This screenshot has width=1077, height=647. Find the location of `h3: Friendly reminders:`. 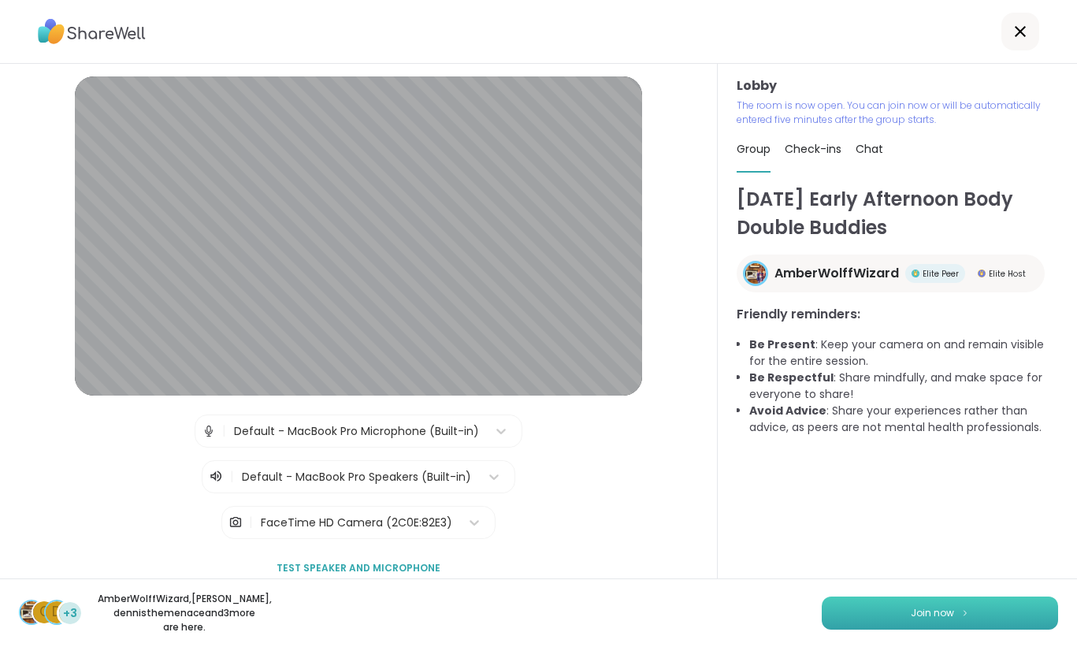

h3: Friendly reminders: is located at coordinates (897, 314).